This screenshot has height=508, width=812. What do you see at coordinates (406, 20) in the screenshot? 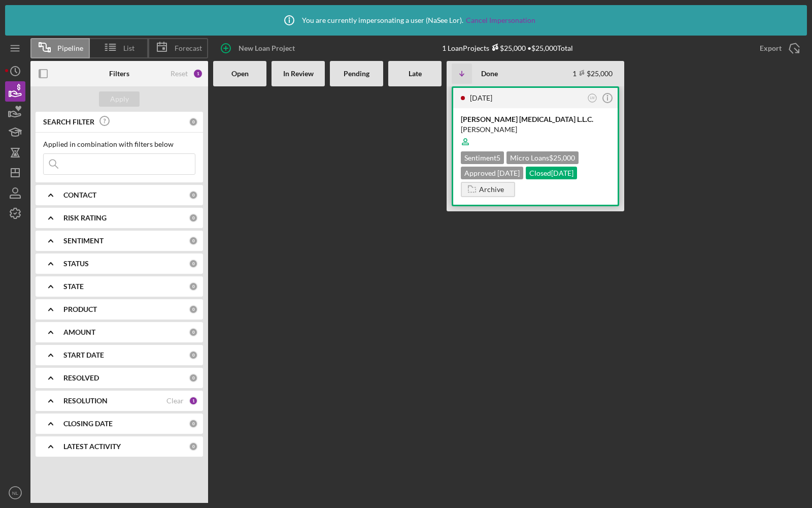
I see `div: You are currently impersonating a user ( NaSee Lor ).` at bounding box center [406, 20].